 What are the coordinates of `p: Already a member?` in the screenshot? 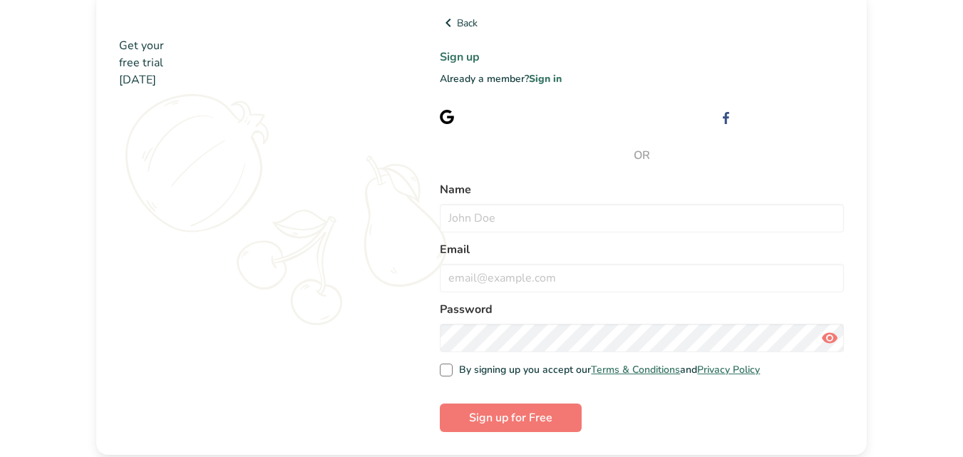 It's located at (641, 78).